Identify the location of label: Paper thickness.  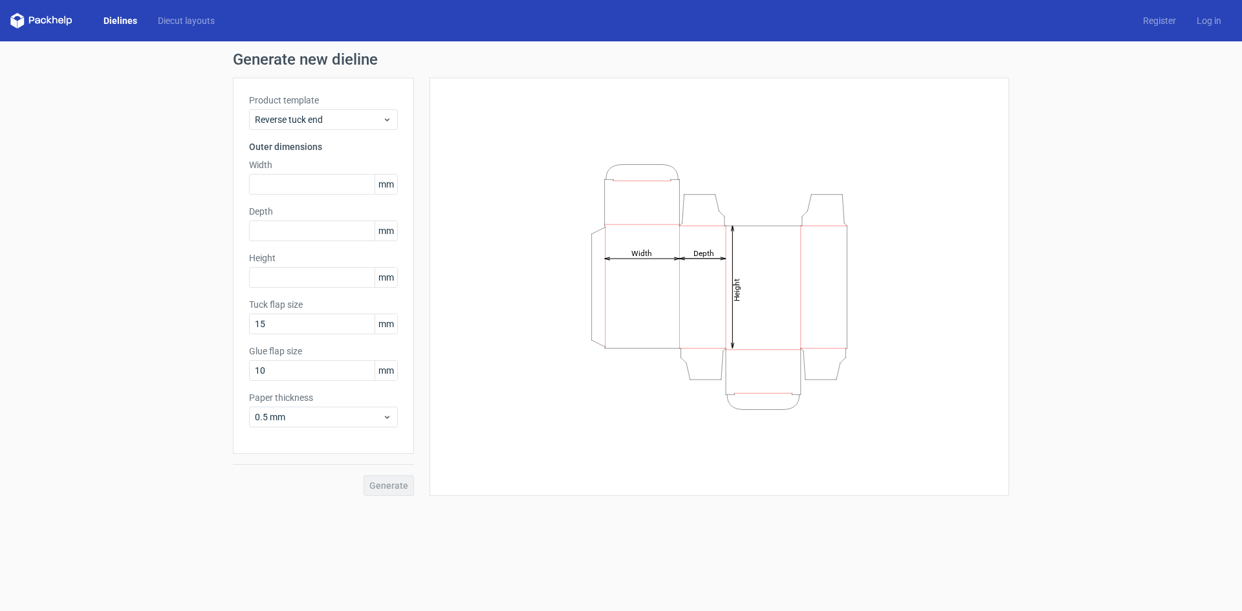
(323, 398).